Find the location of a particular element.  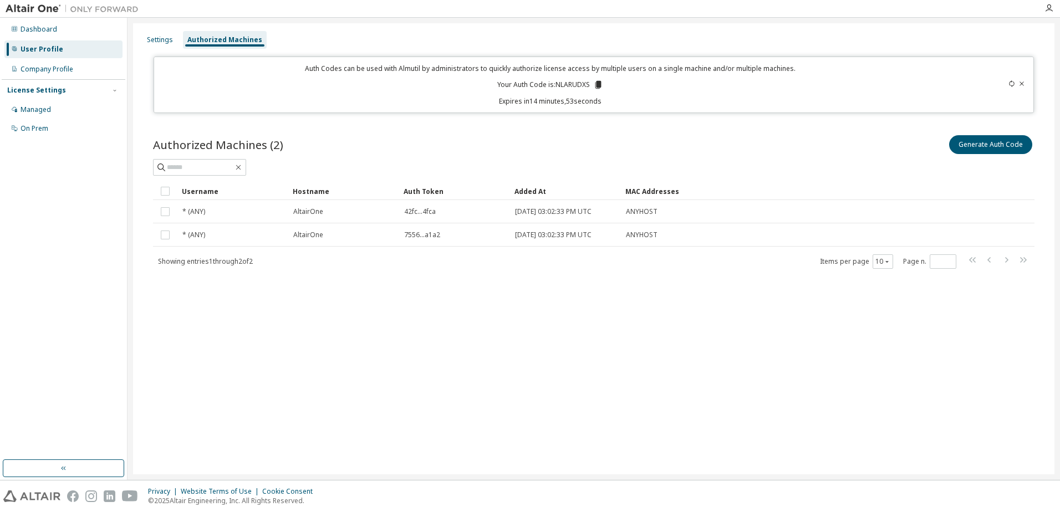

img: instagram.svg is located at coordinates (91, 496).